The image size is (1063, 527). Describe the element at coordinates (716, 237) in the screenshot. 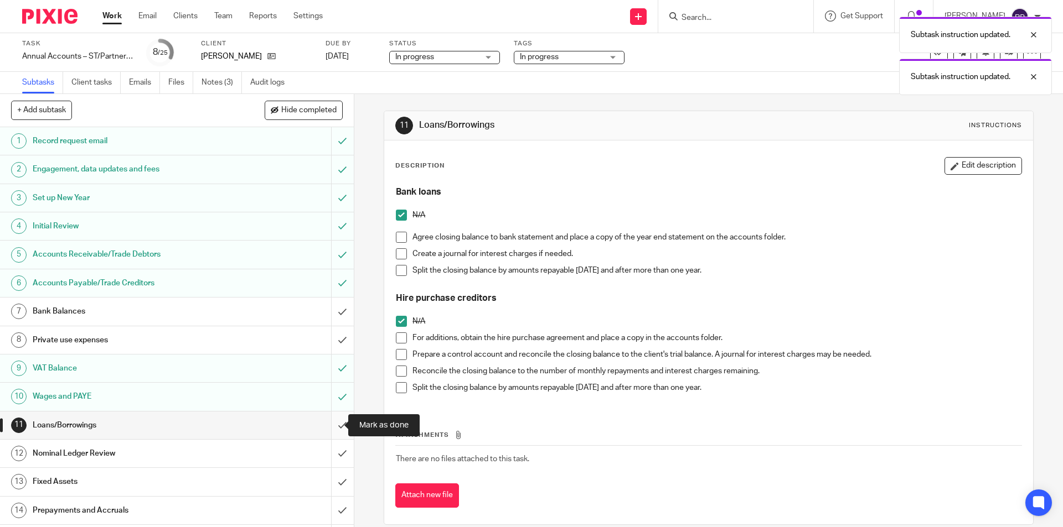

I see `p: Agree closing balance to bank statement and place a copy of the year end statement on the account...` at that location.